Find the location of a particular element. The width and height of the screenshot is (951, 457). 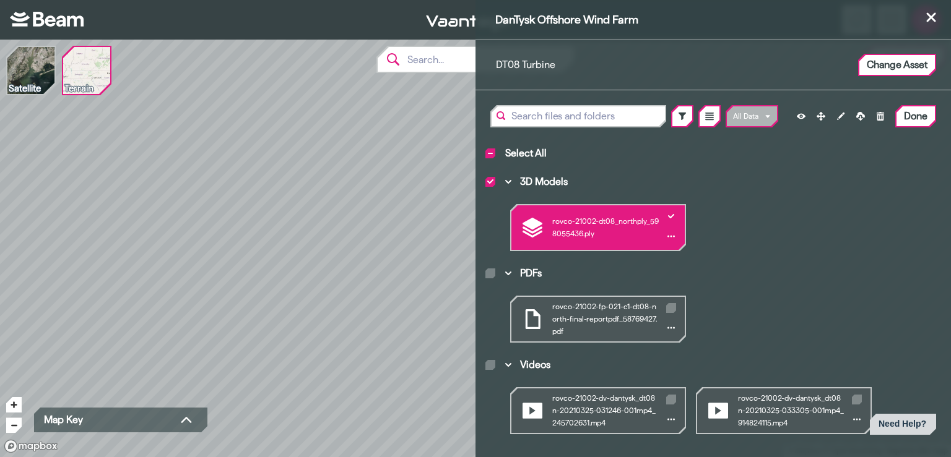

label: Select All is located at coordinates (490, 153).